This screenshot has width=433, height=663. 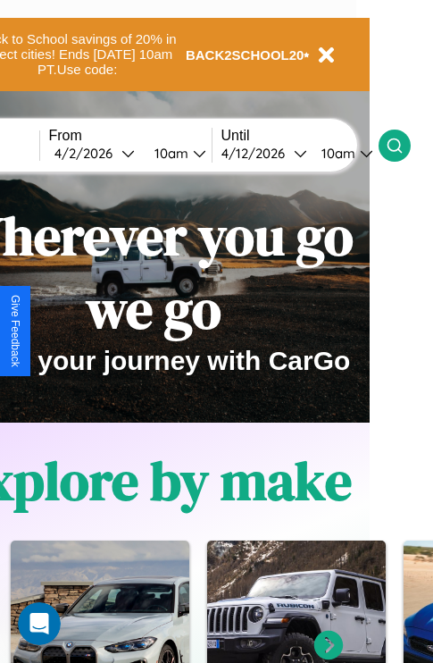 What do you see at coordinates (245, 54) in the screenshot?
I see `b: BACK2SCHOOL20` at bounding box center [245, 54].